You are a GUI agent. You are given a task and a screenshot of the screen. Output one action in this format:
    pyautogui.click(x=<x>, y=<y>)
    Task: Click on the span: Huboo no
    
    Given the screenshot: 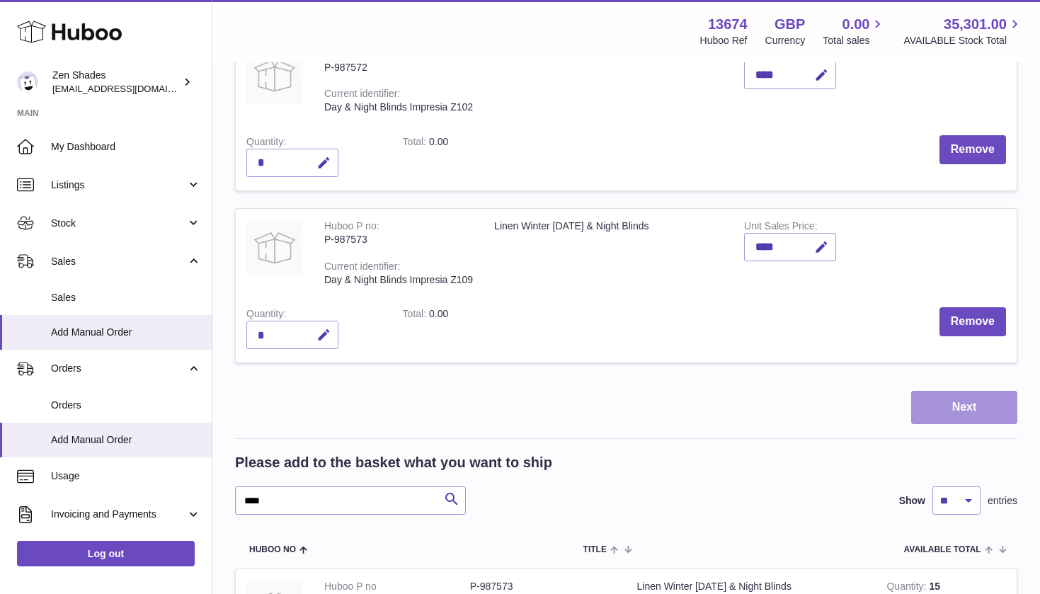 What is the action you would take?
    pyautogui.click(x=273, y=550)
    